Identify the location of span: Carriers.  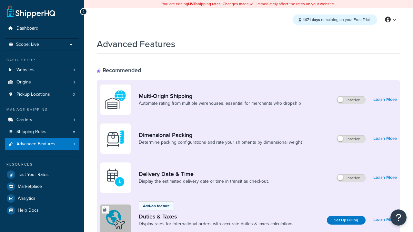
(24, 120).